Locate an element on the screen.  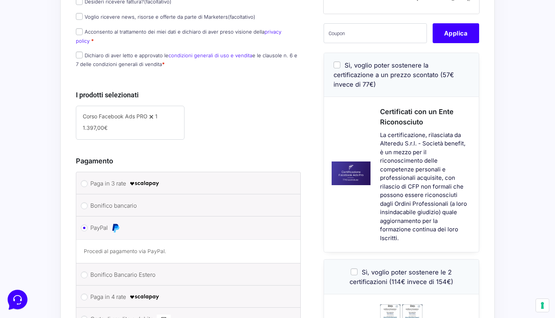
a: privacy policy is located at coordinates (178, 36).